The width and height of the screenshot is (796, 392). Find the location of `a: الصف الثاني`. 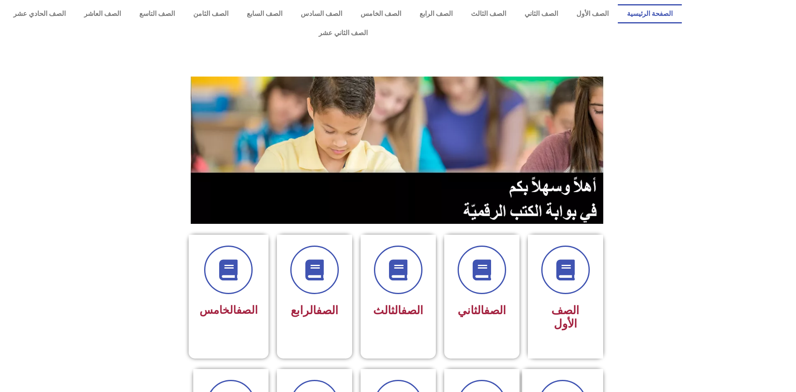

a: الصف الثاني is located at coordinates (541, 14).